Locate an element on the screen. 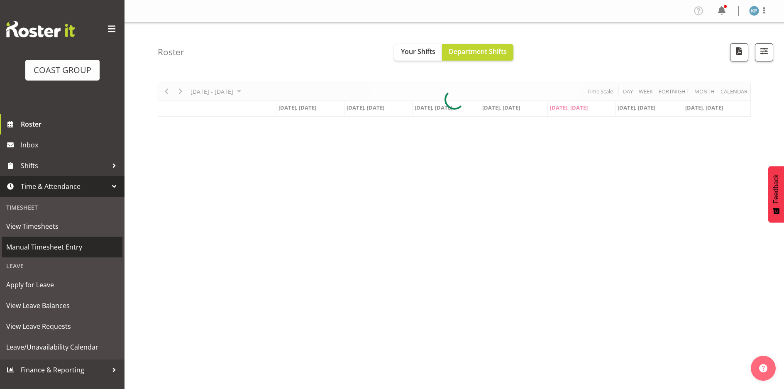 The height and width of the screenshot is (389, 784). span: Department Shifts is located at coordinates (478, 51).